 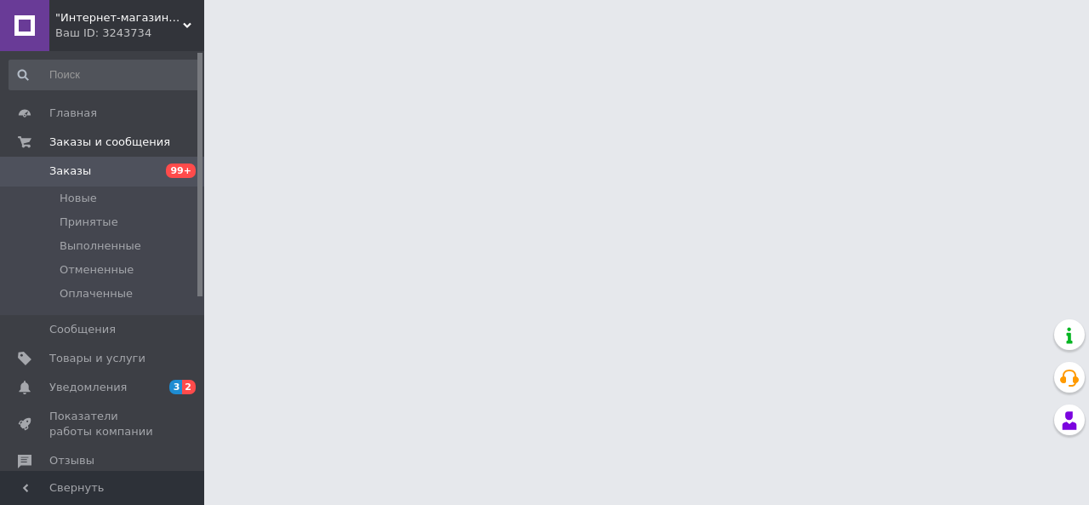 I want to click on span: Заказы и сообщения, so click(x=110, y=142).